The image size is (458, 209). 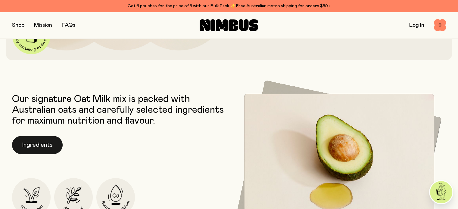 What do you see at coordinates (68, 25) in the screenshot?
I see `a: FAQs` at bounding box center [68, 25].